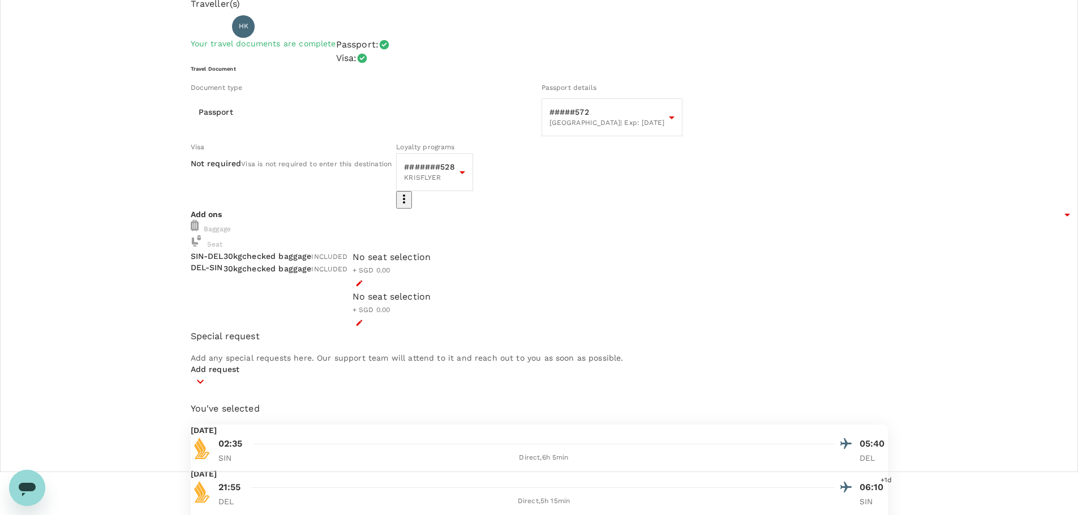  Describe the element at coordinates (539, 214) in the screenshot. I see `p: Add ons` at that location.